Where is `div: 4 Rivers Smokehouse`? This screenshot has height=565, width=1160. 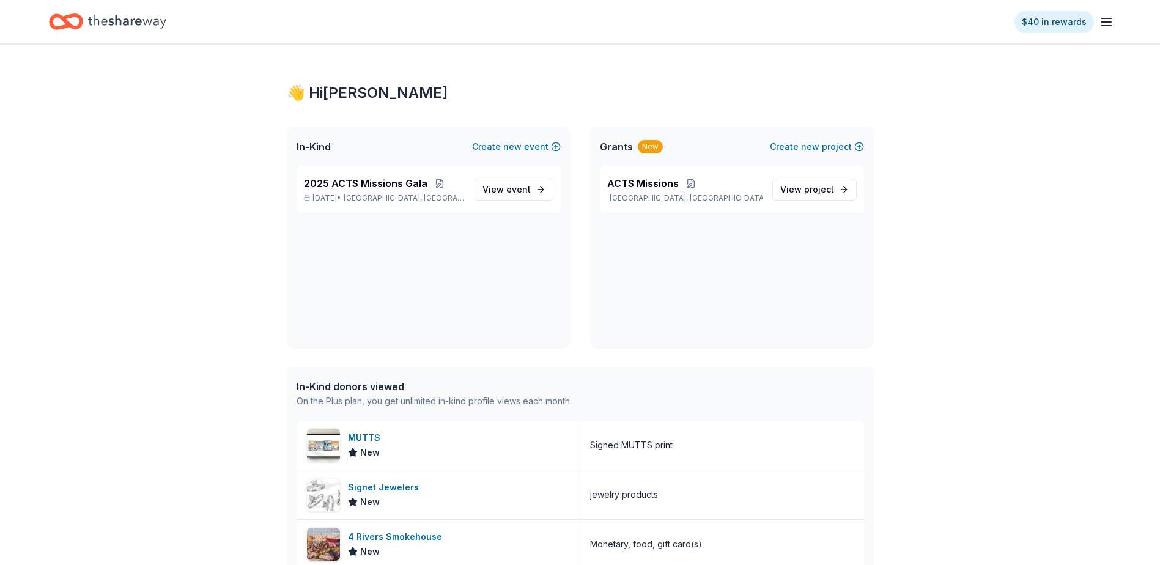 div: 4 Rivers Smokehouse is located at coordinates (398, 537).